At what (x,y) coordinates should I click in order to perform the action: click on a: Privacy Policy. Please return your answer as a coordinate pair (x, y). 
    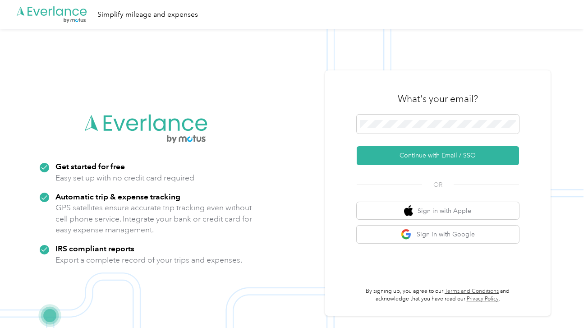
    Looking at the image, I should click on (482, 298).